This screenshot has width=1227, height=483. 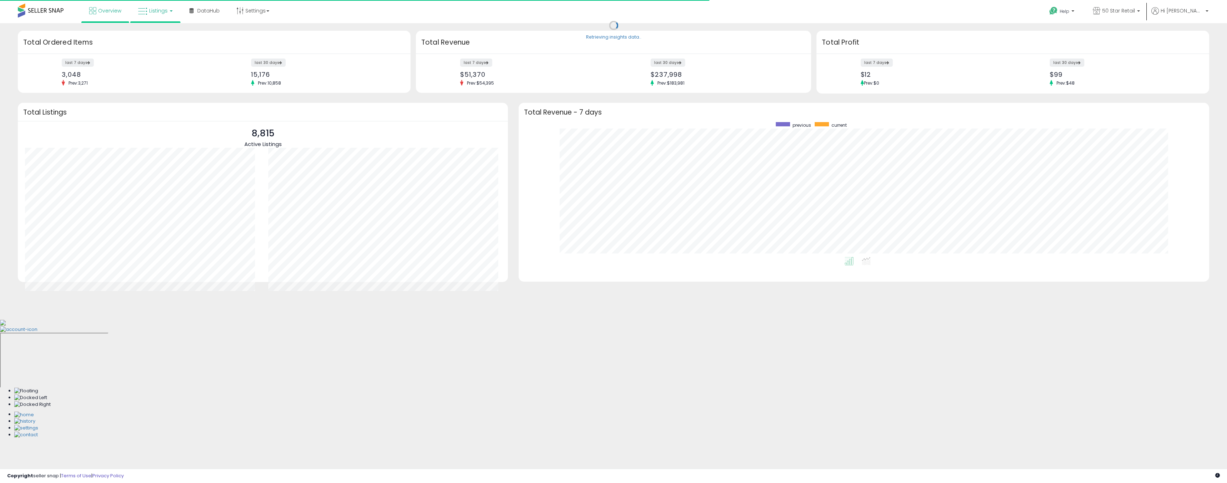 What do you see at coordinates (24, 415) in the screenshot?
I see `img: Home` at bounding box center [24, 415].